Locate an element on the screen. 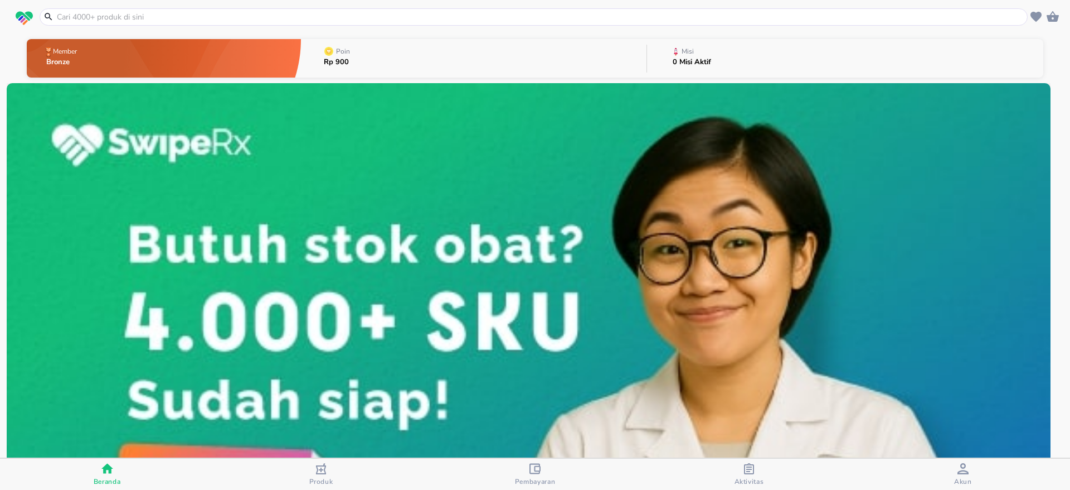 The width and height of the screenshot is (1070, 490). span: Produk is located at coordinates (321, 481).